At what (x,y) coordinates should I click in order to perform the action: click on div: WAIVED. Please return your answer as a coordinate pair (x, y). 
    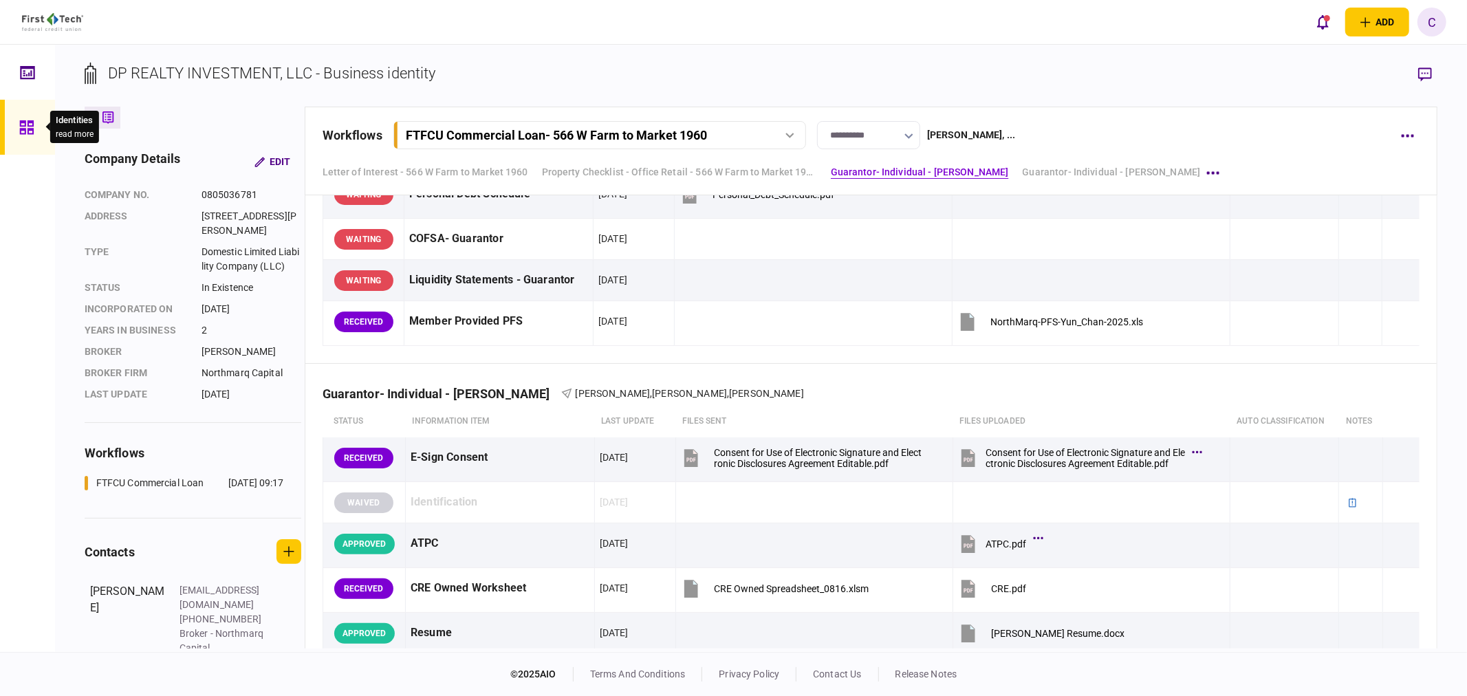
    Looking at the image, I should click on (364, 503).